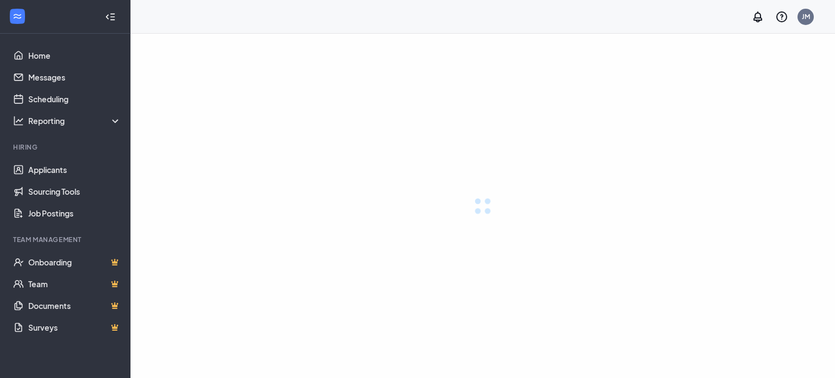 The width and height of the screenshot is (835, 378). I want to click on div: Team Management, so click(66, 239).